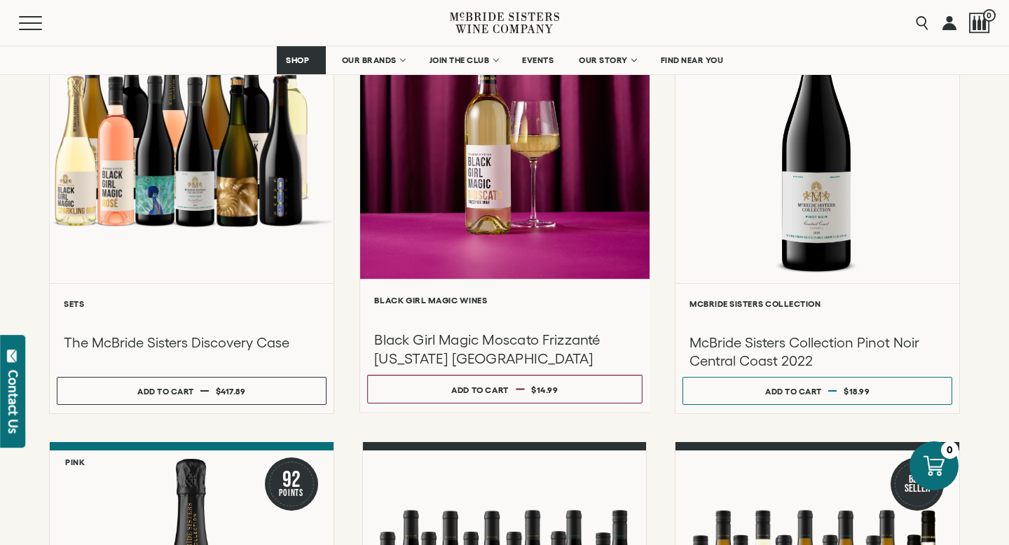  I want to click on h6: McBride Sisters Collection, so click(817, 303).